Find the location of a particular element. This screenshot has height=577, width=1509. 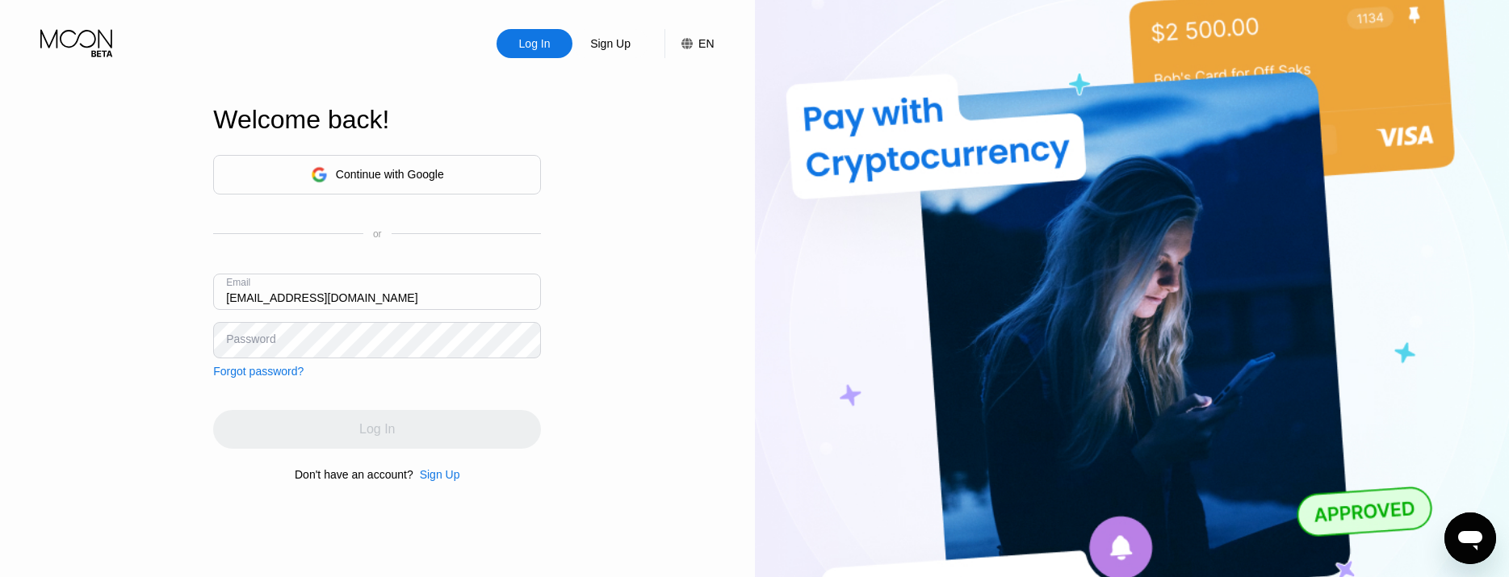

div: Log In is located at coordinates (535, 44).